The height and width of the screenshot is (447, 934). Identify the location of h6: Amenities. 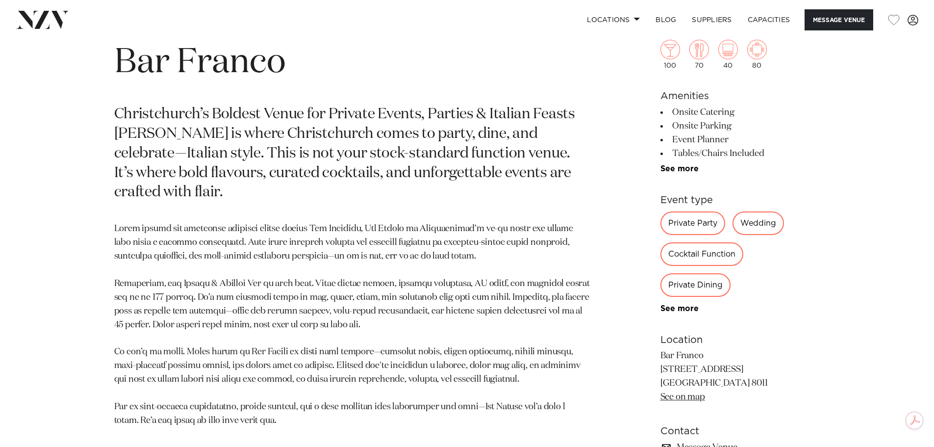
(740, 96).